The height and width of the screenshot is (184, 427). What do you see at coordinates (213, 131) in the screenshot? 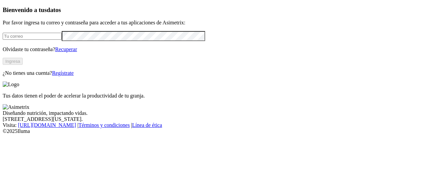
I see `div: © 2025 Iluma` at bounding box center [213, 131].